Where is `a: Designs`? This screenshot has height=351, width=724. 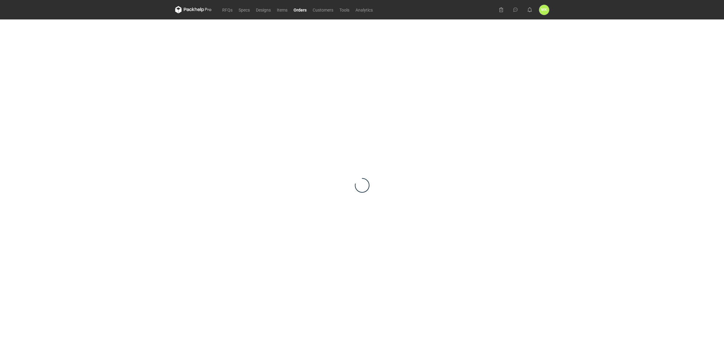 a: Designs is located at coordinates (263, 10).